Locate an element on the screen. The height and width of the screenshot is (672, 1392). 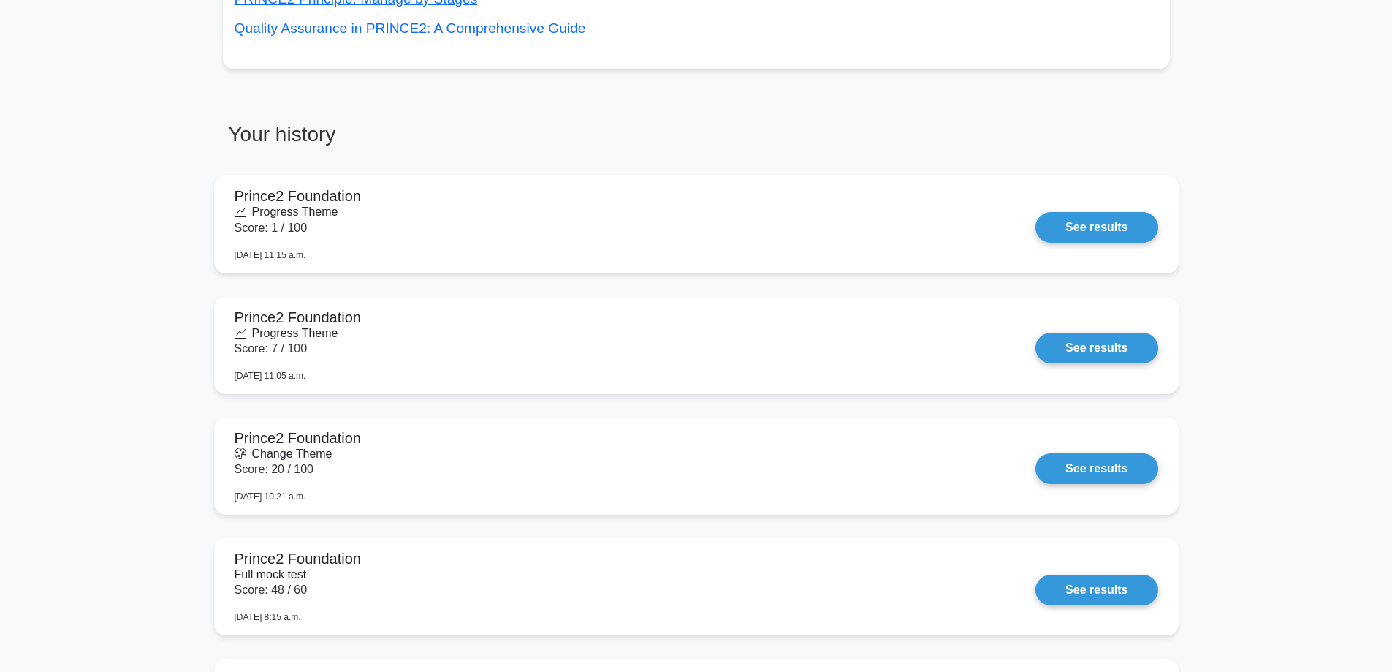
a: Quality Assurance in PRINCE2: A Comprehensive Guide is located at coordinates (410, 28).